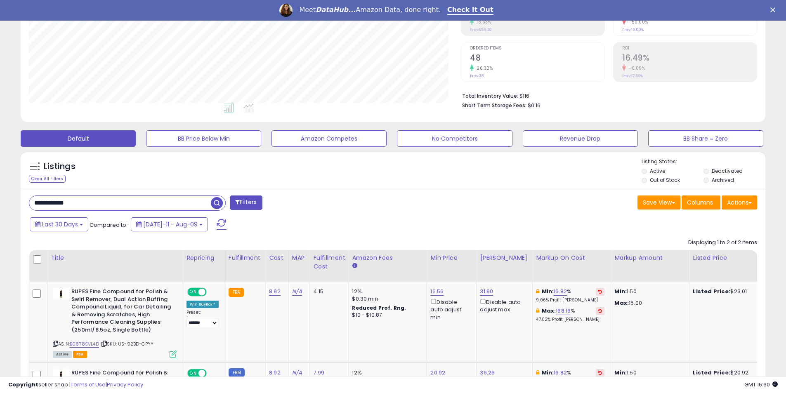 Image resolution: width=786 pixels, height=393 pixels. Describe the element at coordinates (701, 203) in the screenshot. I see `button: Columns` at that location.